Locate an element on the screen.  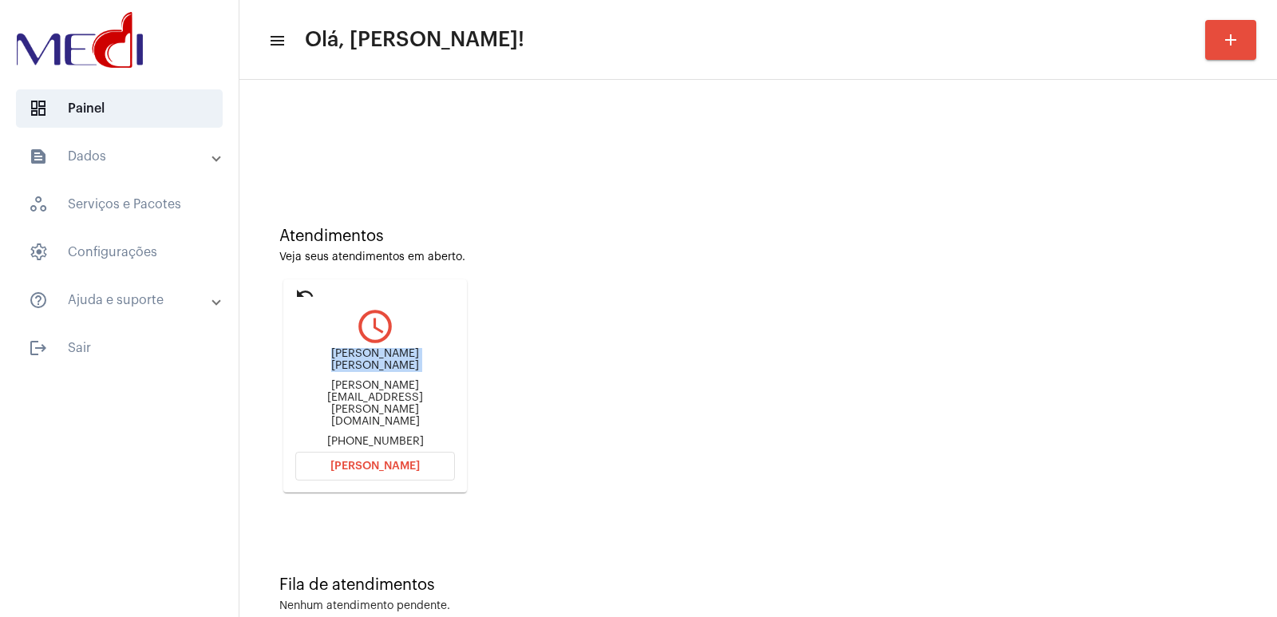
img: d3a1b5fa-500b-b90f-5a1c-719c20e9830b.png is located at coordinates (80, 40).